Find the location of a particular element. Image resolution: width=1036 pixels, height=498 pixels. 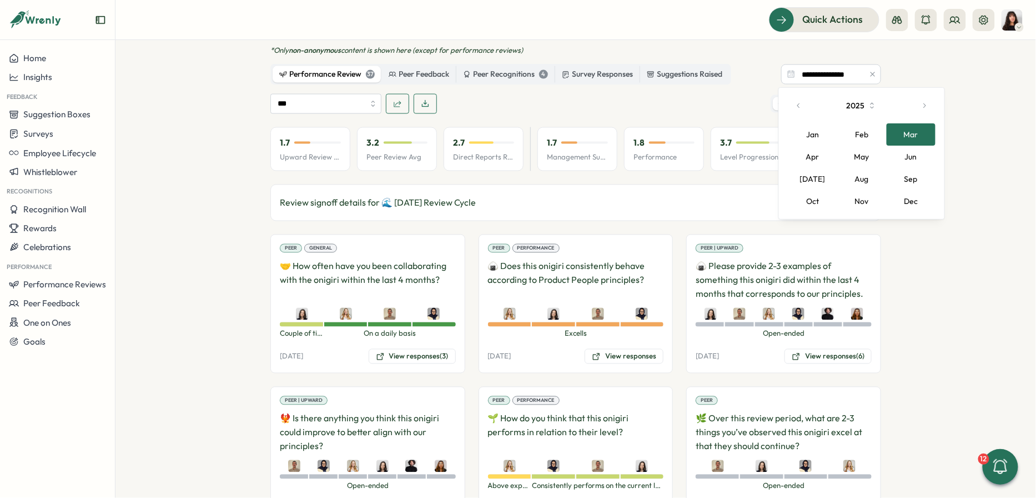

div: Performance Review is located at coordinates (327, 74).